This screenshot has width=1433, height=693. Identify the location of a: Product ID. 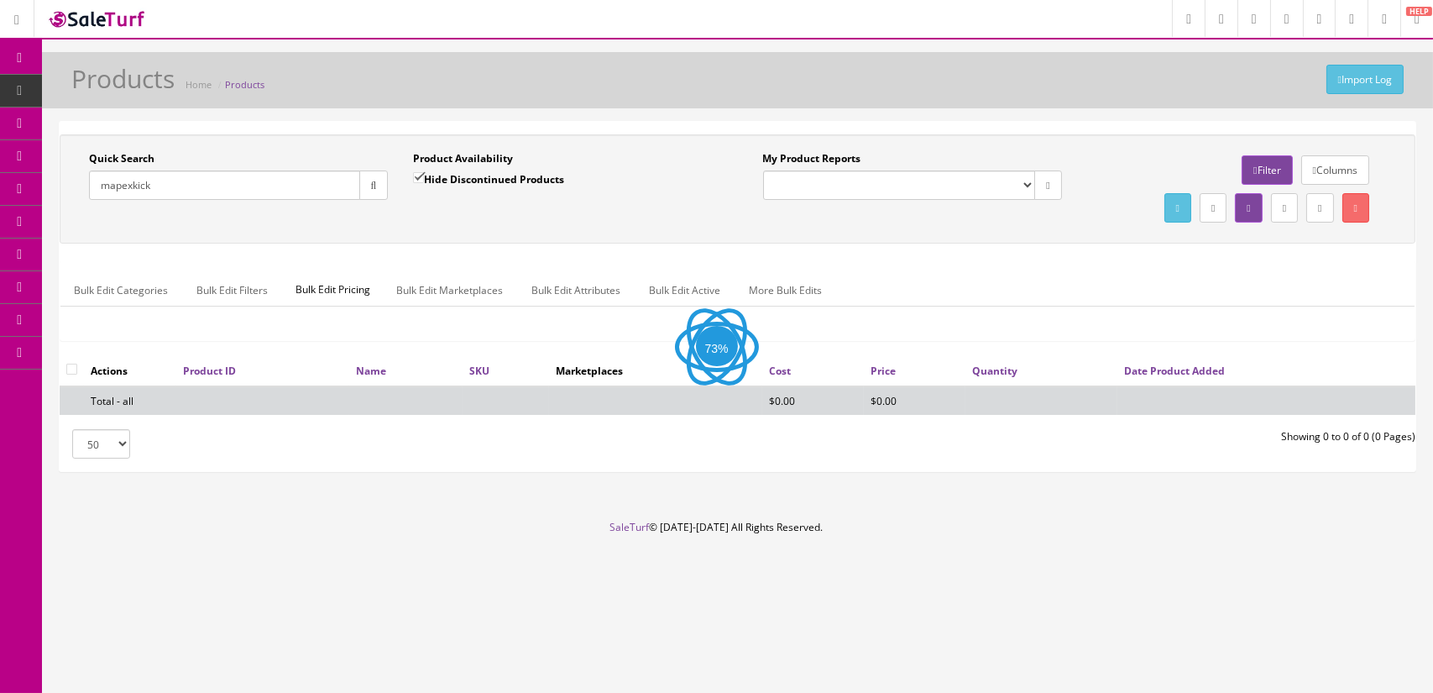
(209, 370).